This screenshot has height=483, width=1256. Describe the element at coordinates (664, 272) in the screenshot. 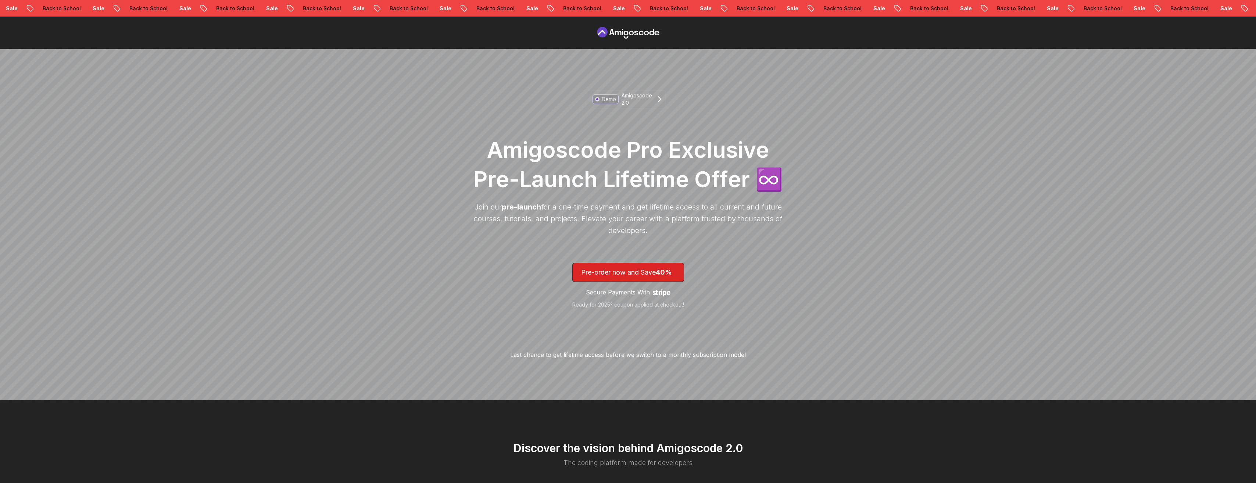

I see `span: 40%` at that location.